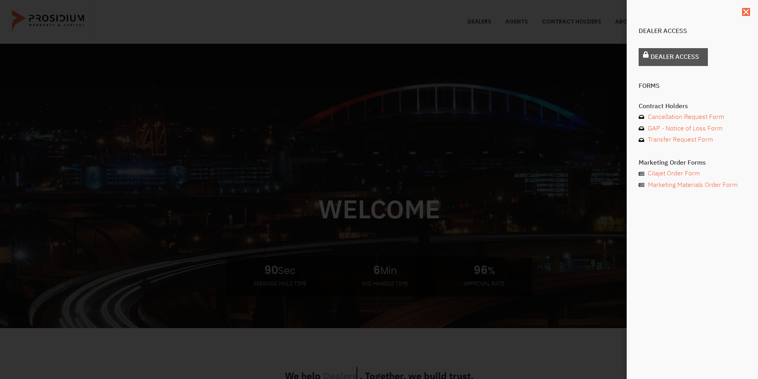 The image size is (758, 379). Describe the element at coordinates (692, 106) in the screenshot. I see `h4: Contract Holders` at that location.